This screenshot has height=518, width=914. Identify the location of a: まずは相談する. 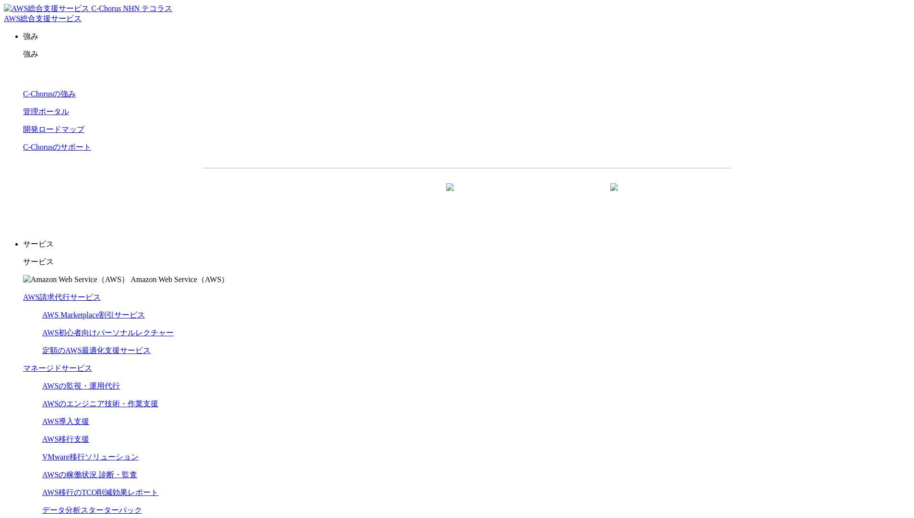
(549, 196).